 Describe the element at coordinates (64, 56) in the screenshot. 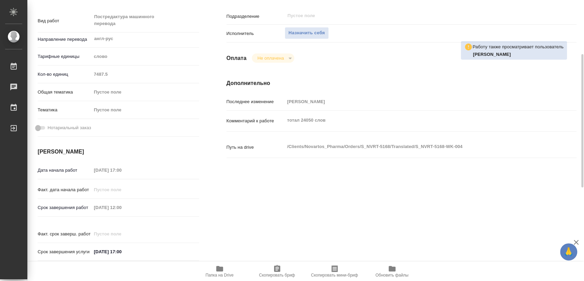

I see `p: Тарифные единицы` at that location.